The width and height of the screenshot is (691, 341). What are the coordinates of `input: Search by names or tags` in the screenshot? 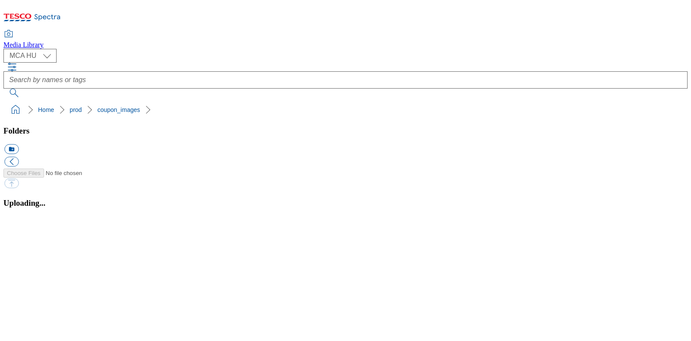 It's located at (345, 80).